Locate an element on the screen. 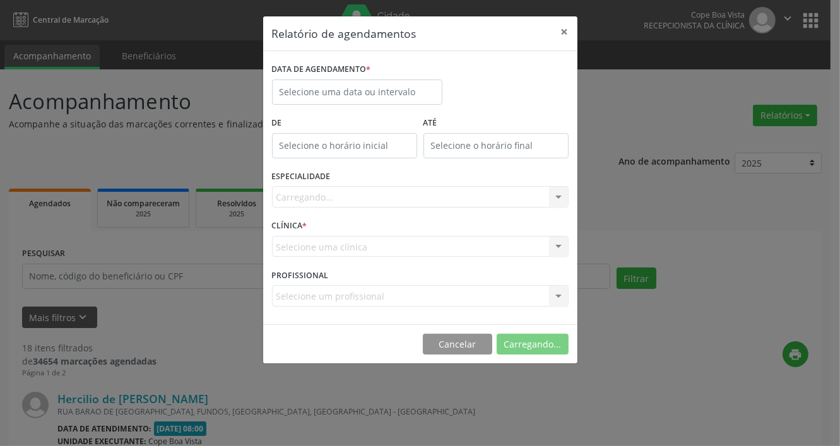 The height and width of the screenshot is (446, 840). input: Selecione o horário inicial is located at coordinates (344, 146).